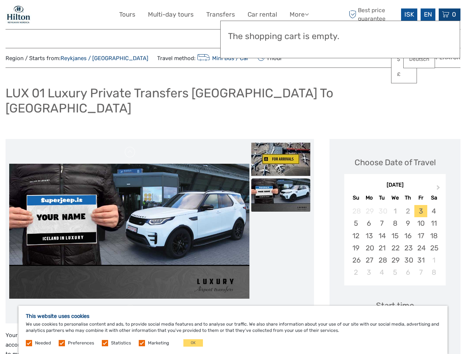 This screenshot has height=354, width=466. I want to click on div: Choose Wednesday, October 29th, 2025, so click(395, 260).